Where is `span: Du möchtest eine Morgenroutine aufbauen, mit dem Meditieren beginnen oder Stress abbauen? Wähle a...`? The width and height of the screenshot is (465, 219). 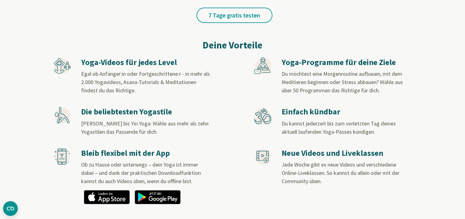
span: Du möchtest eine Morgenroutine aufbauen, mit dem Meditieren beginnen oder Stress abbauen? Wähle a... is located at coordinates (342, 82).